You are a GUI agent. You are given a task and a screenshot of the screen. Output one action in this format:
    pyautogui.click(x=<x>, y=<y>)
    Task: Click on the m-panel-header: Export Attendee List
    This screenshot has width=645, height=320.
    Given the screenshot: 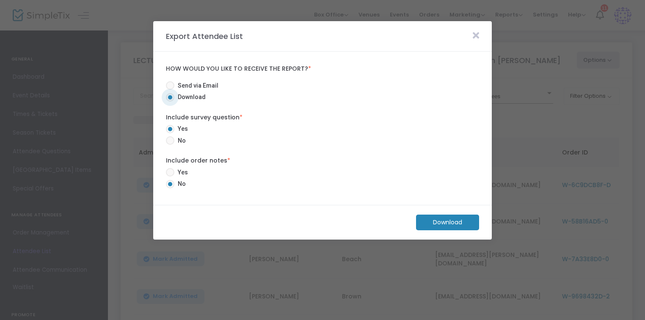 What is the action you would take?
    pyautogui.click(x=322, y=36)
    